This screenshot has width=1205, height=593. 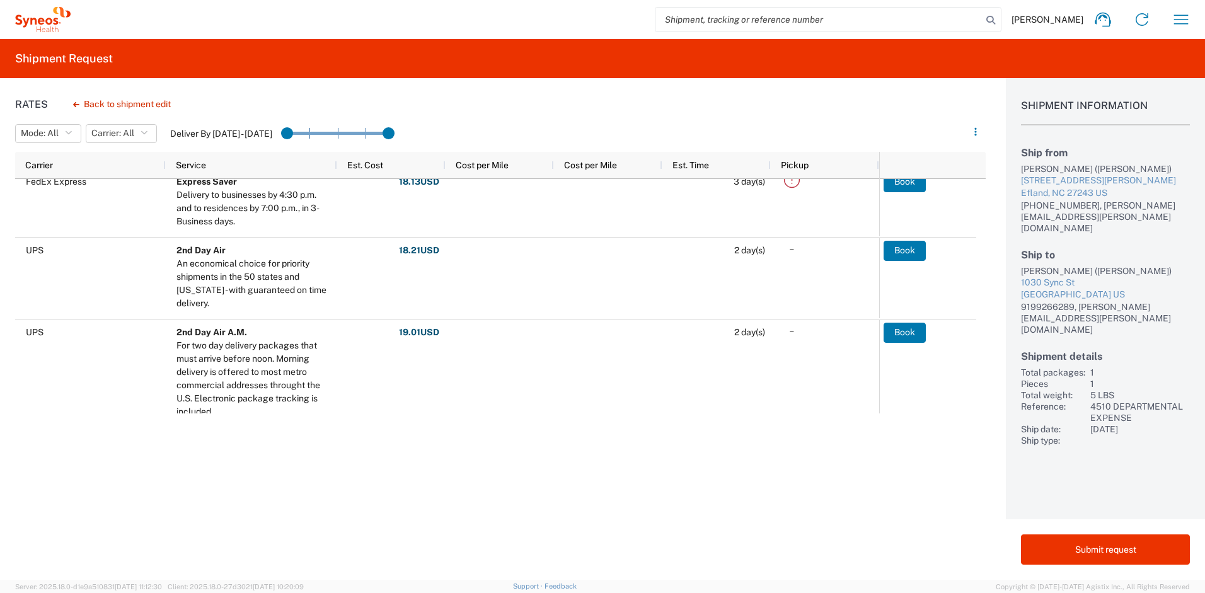 I want to click on h1: Shipment Information, so click(x=1106, y=112).